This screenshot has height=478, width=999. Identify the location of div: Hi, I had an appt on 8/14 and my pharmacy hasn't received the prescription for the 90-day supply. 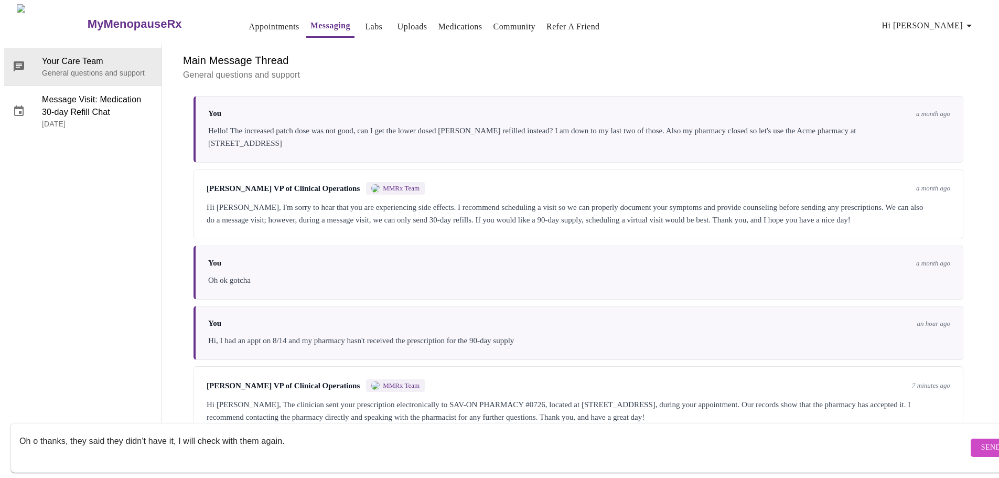
(579, 340).